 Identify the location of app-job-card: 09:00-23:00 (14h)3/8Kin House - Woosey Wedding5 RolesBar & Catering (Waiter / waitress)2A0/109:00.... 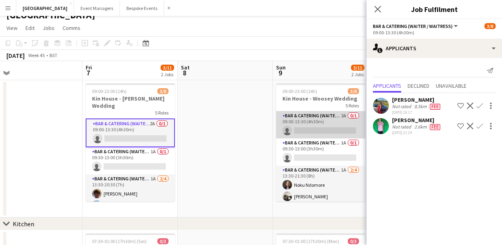
(321, 142).